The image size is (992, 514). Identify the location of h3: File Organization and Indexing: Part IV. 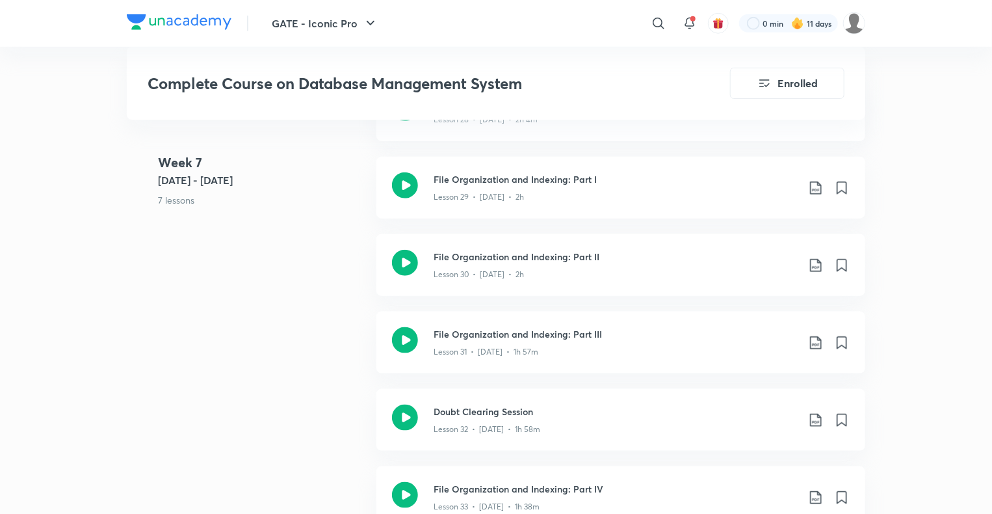
(616, 488).